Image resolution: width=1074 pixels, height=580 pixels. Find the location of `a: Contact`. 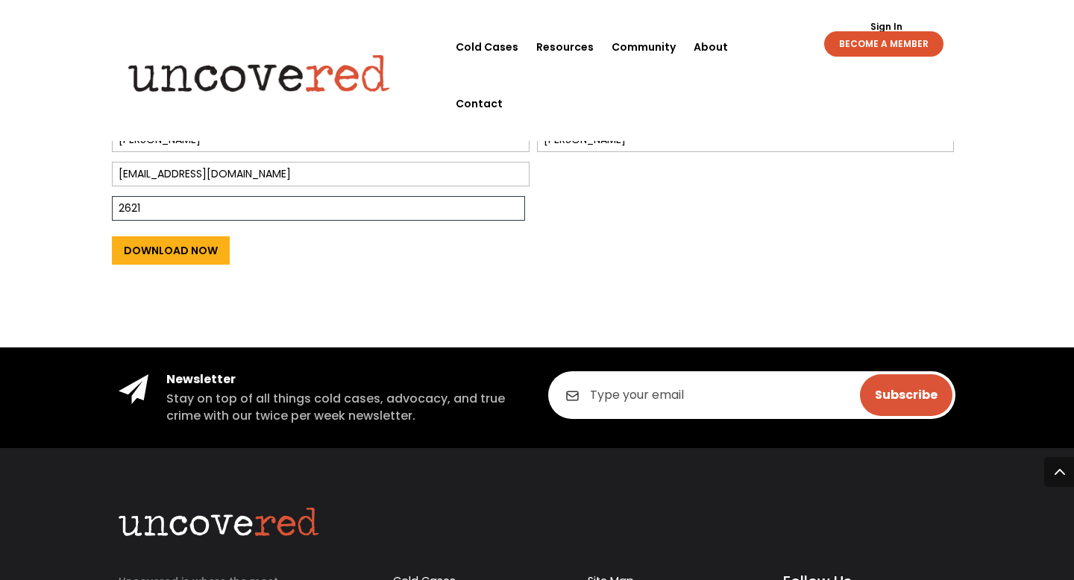

a: Contact is located at coordinates (479, 104).